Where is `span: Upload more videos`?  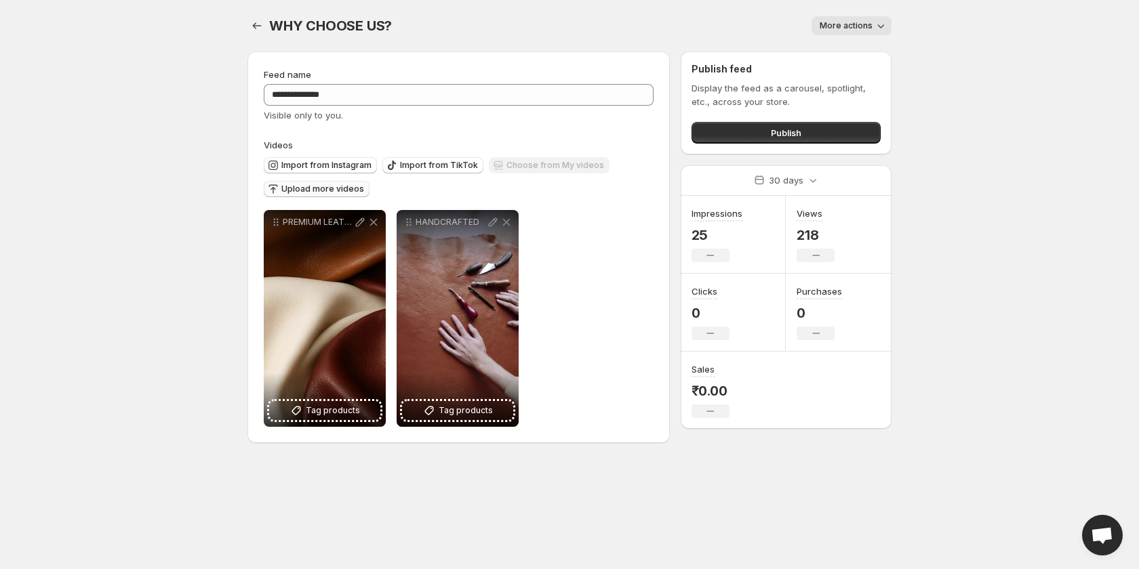
span: Upload more videos is located at coordinates (323, 189).